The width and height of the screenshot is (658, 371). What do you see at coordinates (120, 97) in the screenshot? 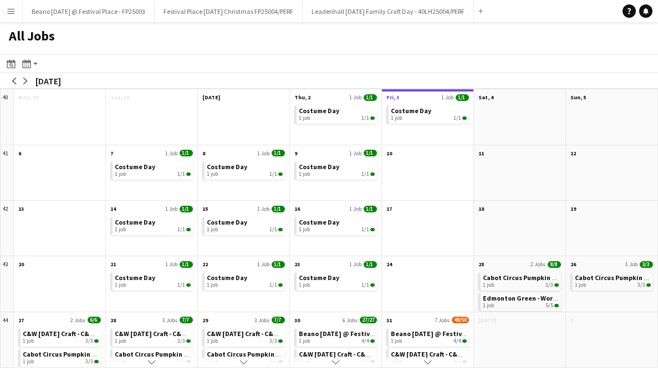
I see `span: Tue, 30` at bounding box center [120, 97].